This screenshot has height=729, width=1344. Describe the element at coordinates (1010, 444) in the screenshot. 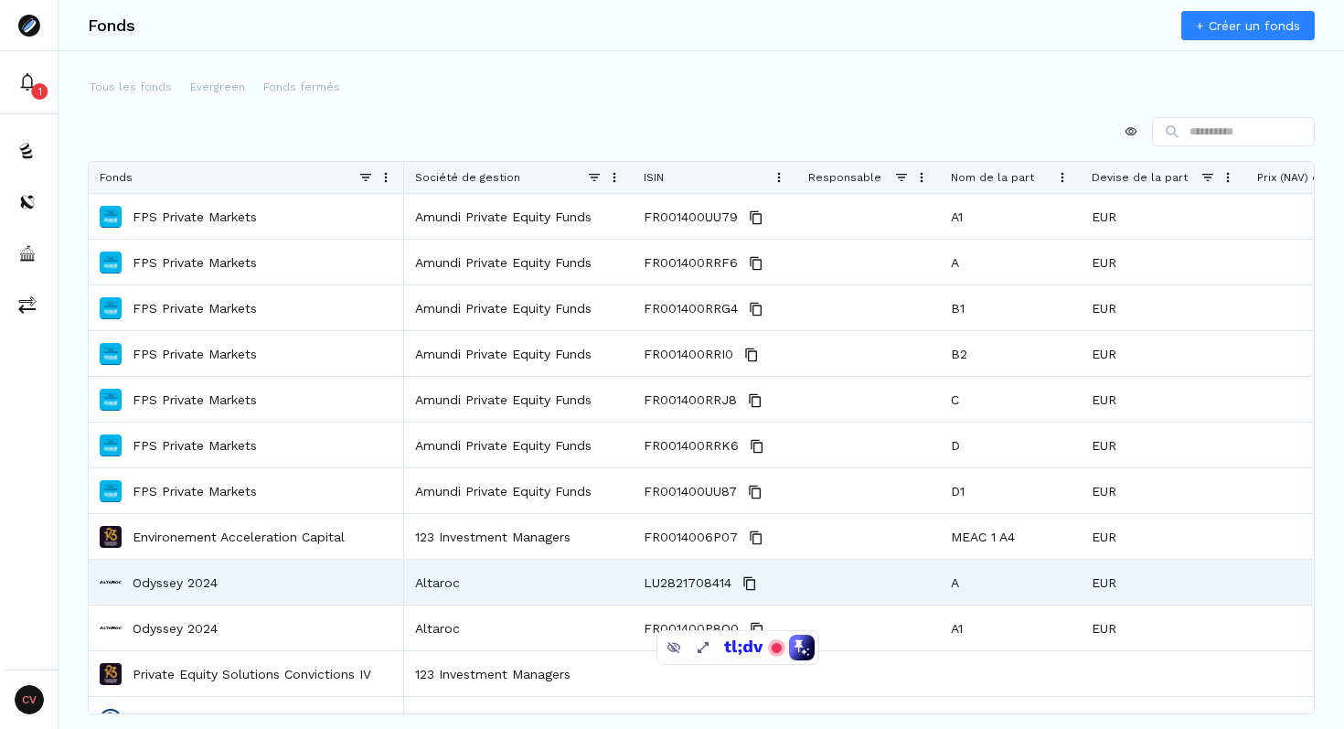

I see `div: D` at that location.